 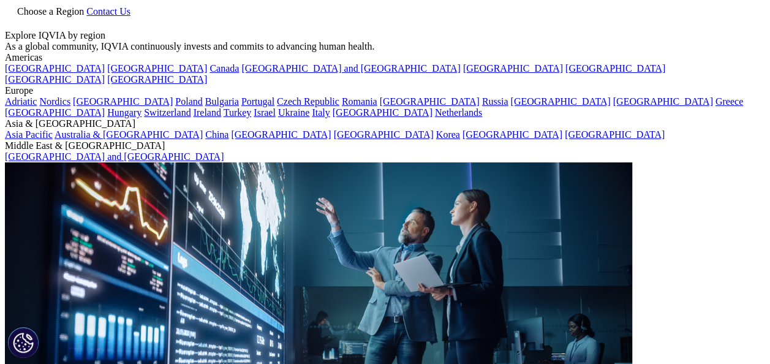 I want to click on a: China, so click(x=217, y=134).